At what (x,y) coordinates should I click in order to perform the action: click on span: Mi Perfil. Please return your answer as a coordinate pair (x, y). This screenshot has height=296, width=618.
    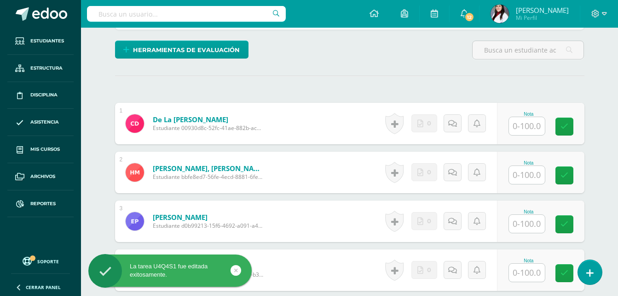
    Looking at the image, I should click on (542, 17).